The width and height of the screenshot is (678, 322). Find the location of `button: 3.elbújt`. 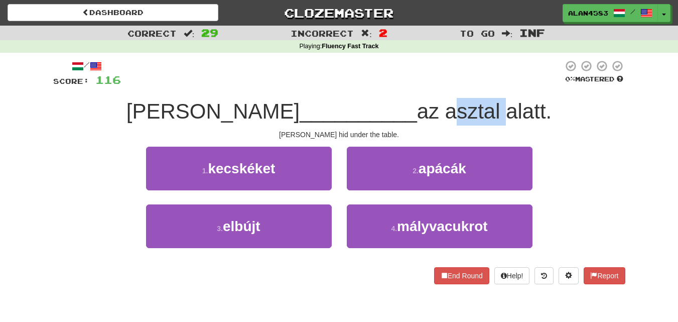

button: 3.elbújt is located at coordinates (239, 226).